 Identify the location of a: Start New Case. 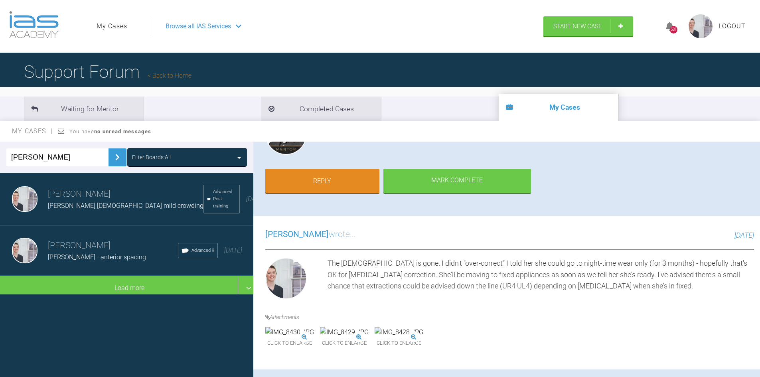
(588, 26).